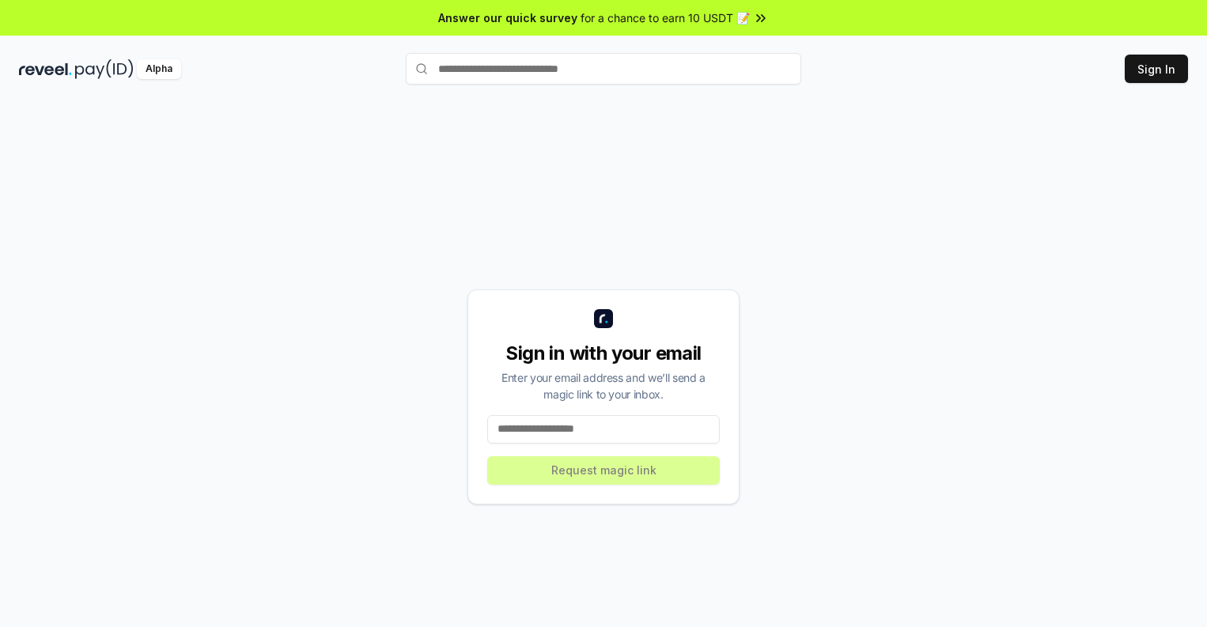 The height and width of the screenshot is (627, 1207). Describe the element at coordinates (508, 17) in the screenshot. I see `span: Answer our quick survey` at that location.